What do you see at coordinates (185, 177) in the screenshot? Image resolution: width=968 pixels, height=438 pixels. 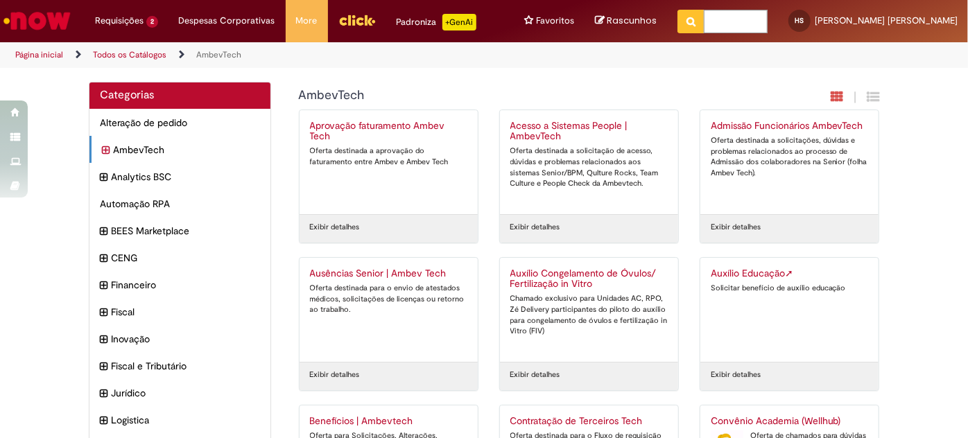 I see `span: Analytics BSC` at bounding box center [185, 177].